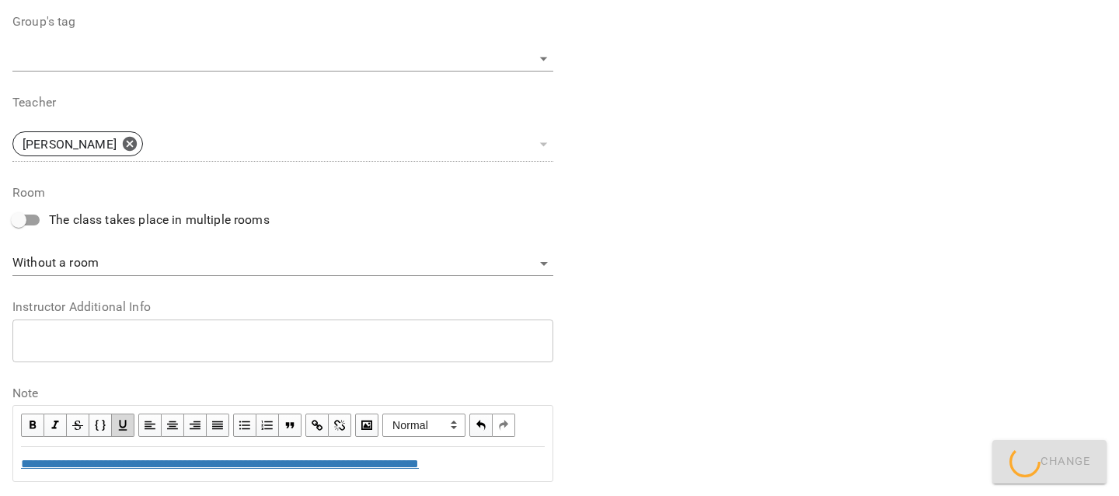 This screenshot has width=1119, height=496. I want to click on button: Monospace, so click(100, 425).